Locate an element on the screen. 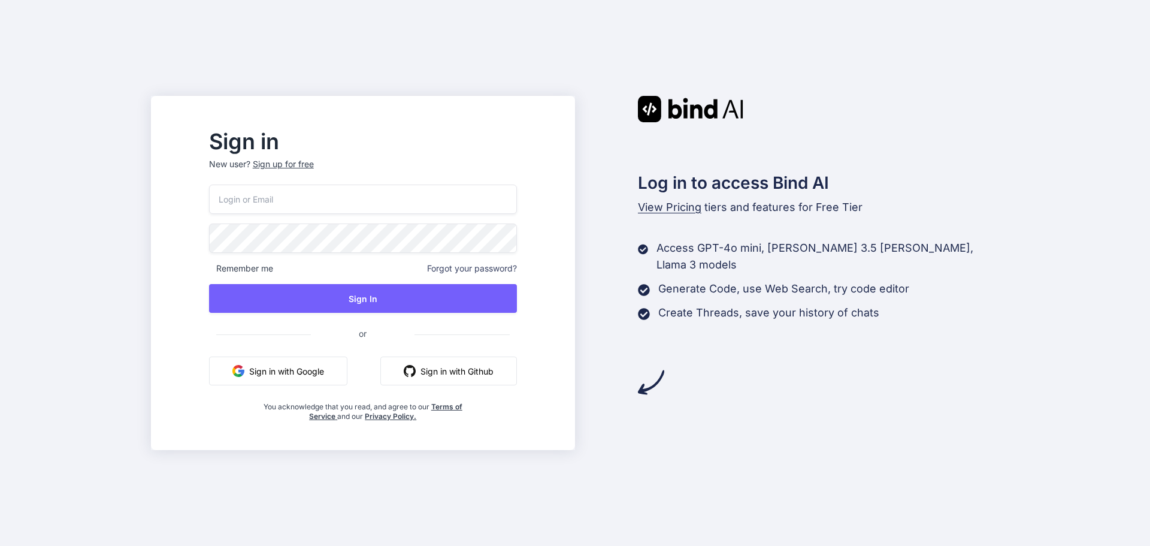  img: github is located at coordinates (410, 371).